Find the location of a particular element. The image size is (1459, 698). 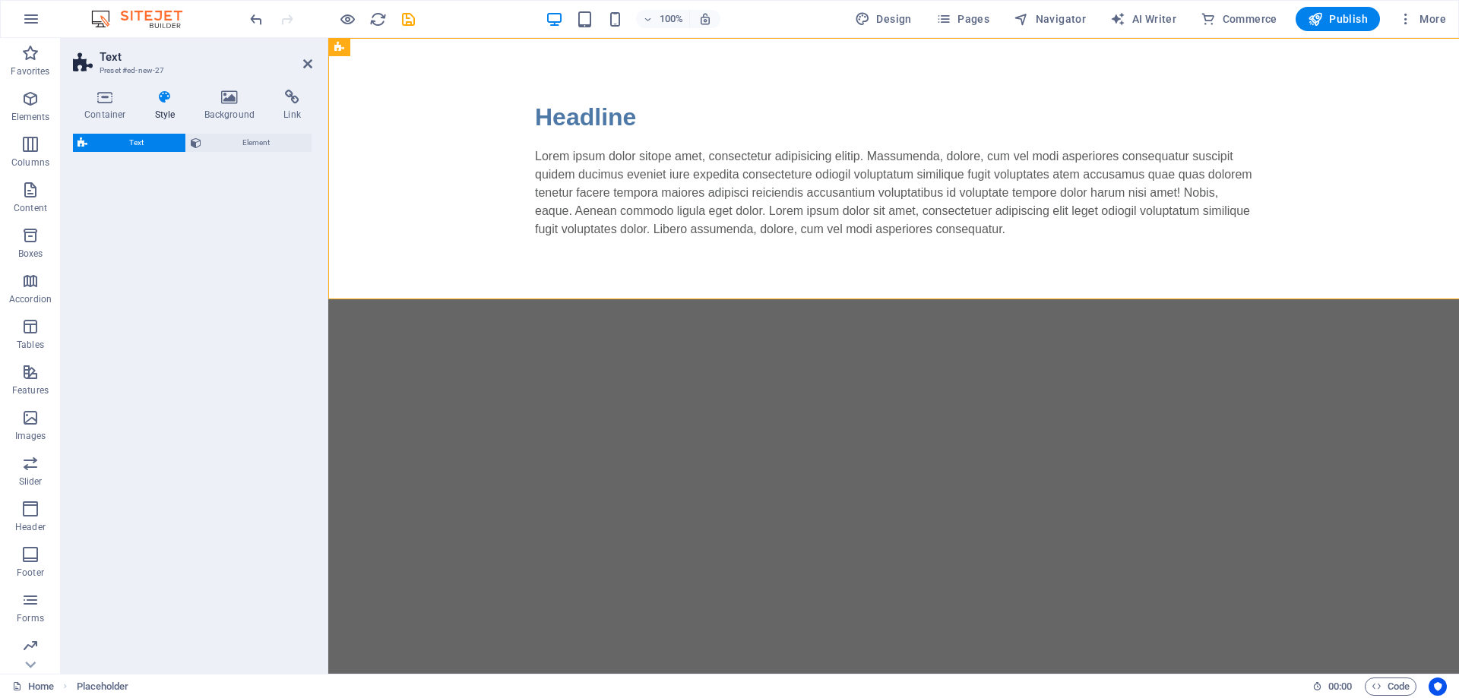

span: Pages is located at coordinates (963, 19).